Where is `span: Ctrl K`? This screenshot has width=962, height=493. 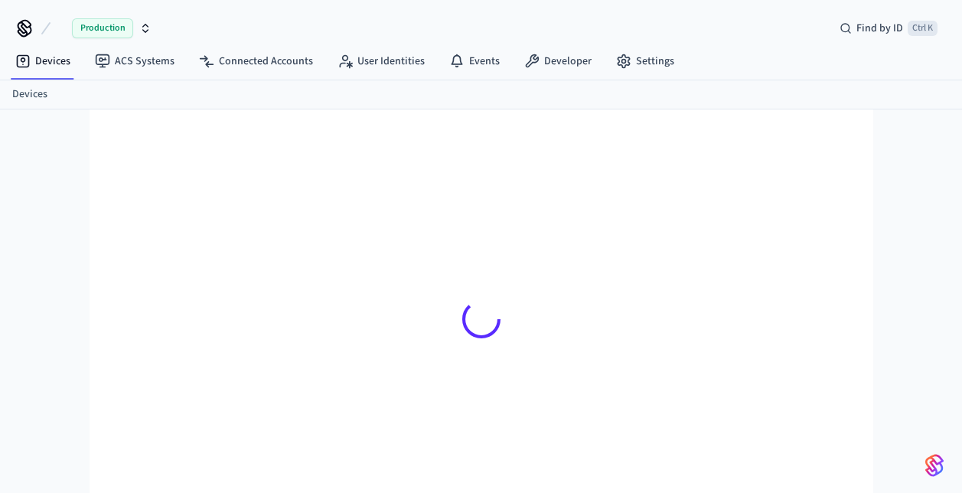
span: Ctrl K is located at coordinates (922, 28).